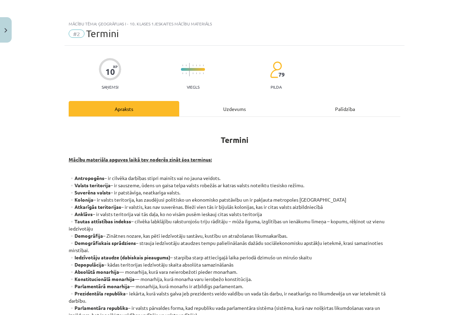 This screenshot has height=315, width=469. Describe the element at coordinates (345, 109) in the screenshot. I see `div: Palīdzība` at that location.